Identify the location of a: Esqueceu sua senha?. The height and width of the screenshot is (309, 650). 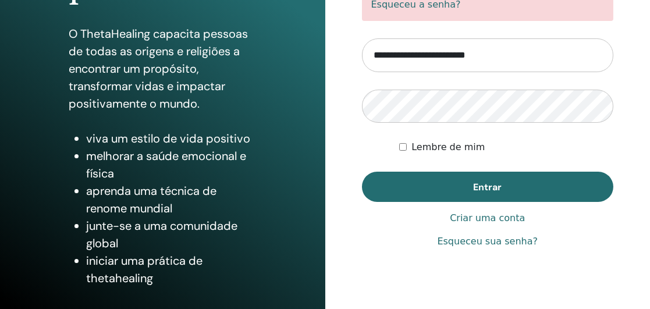
(487, 241).